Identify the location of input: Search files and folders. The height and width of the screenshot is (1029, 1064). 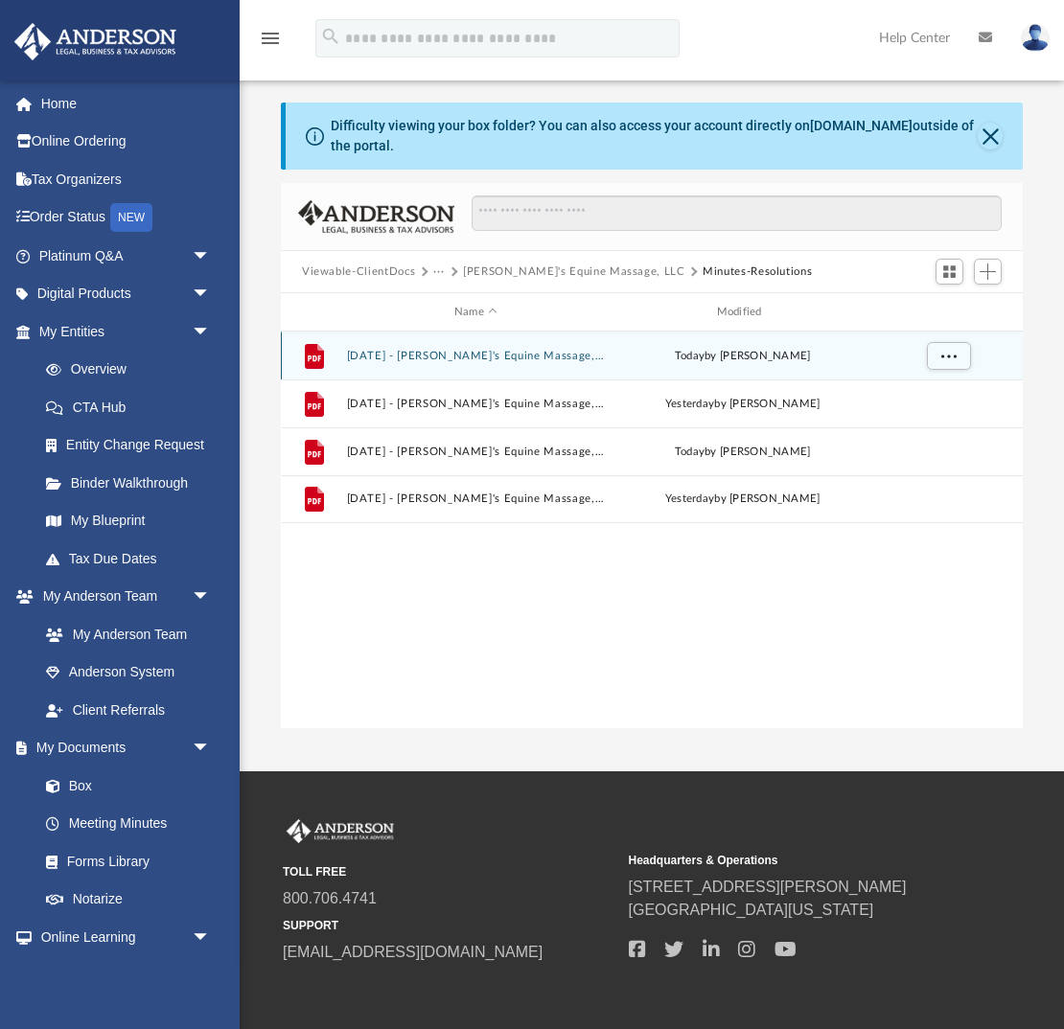
(736, 214).